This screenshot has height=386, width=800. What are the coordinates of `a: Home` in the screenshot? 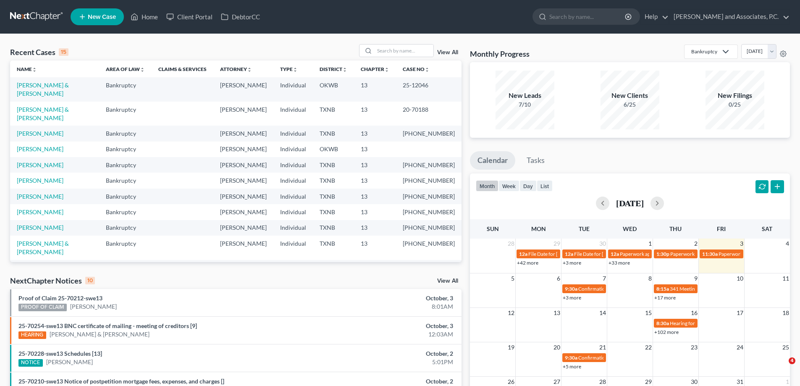 It's located at (144, 17).